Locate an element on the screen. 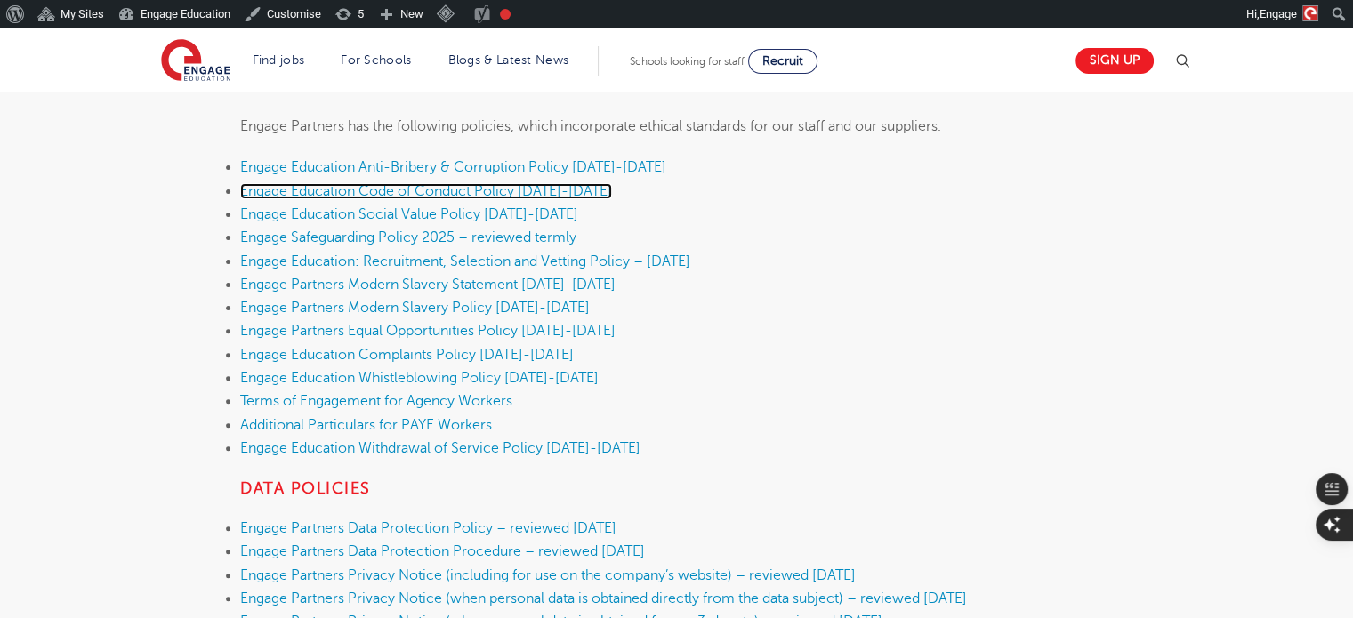 Image resolution: width=1353 pixels, height=618 pixels. a: Sign up is located at coordinates (1115, 60).